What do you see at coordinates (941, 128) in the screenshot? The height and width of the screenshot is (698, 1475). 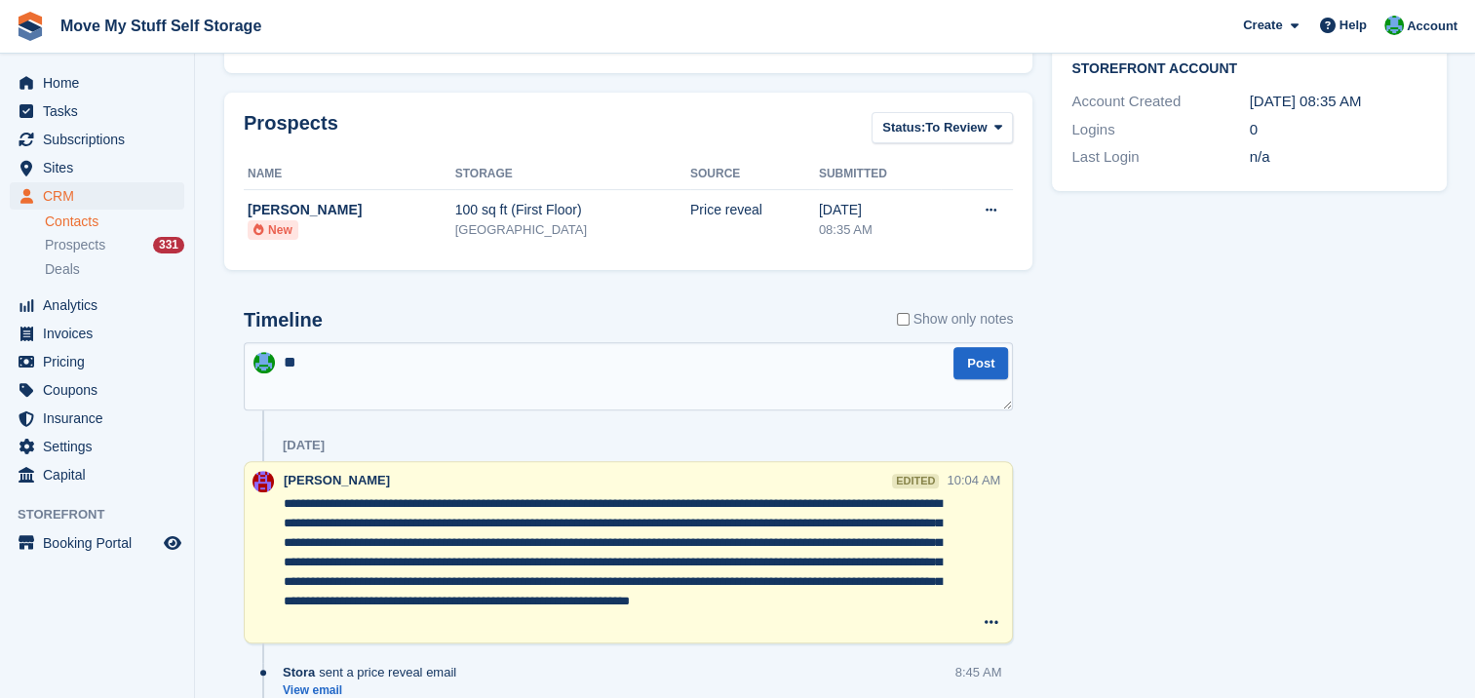 I see `button: Status: To Review` at bounding box center [941, 128].